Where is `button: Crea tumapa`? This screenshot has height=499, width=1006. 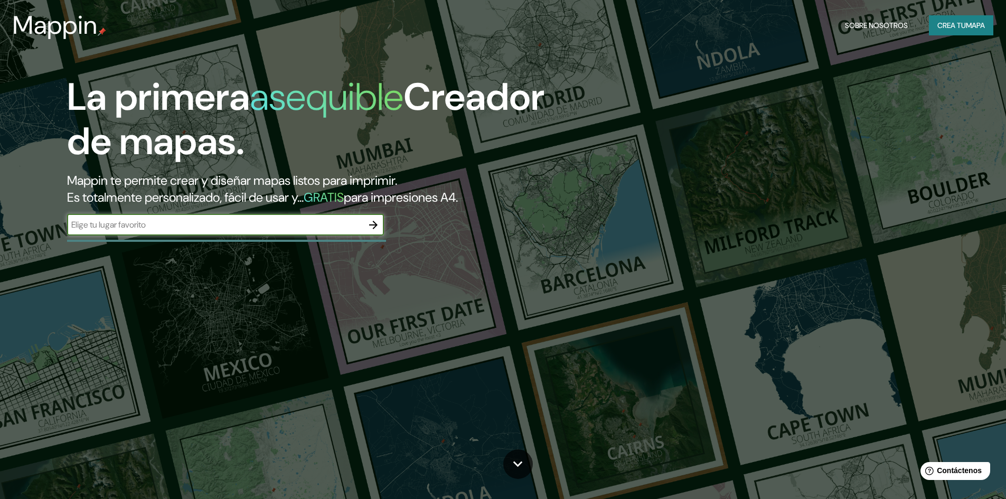
button: Crea tumapa is located at coordinates (961, 25).